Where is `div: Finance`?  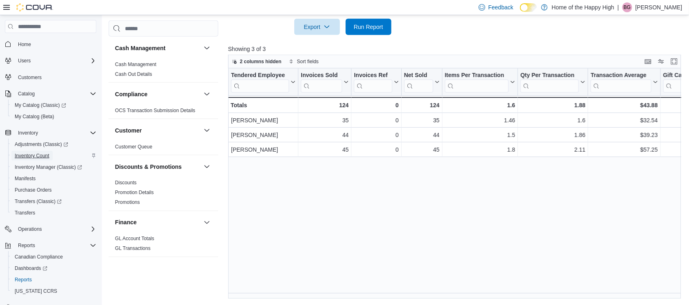
div: Finance is located at coordinates (163, 246).